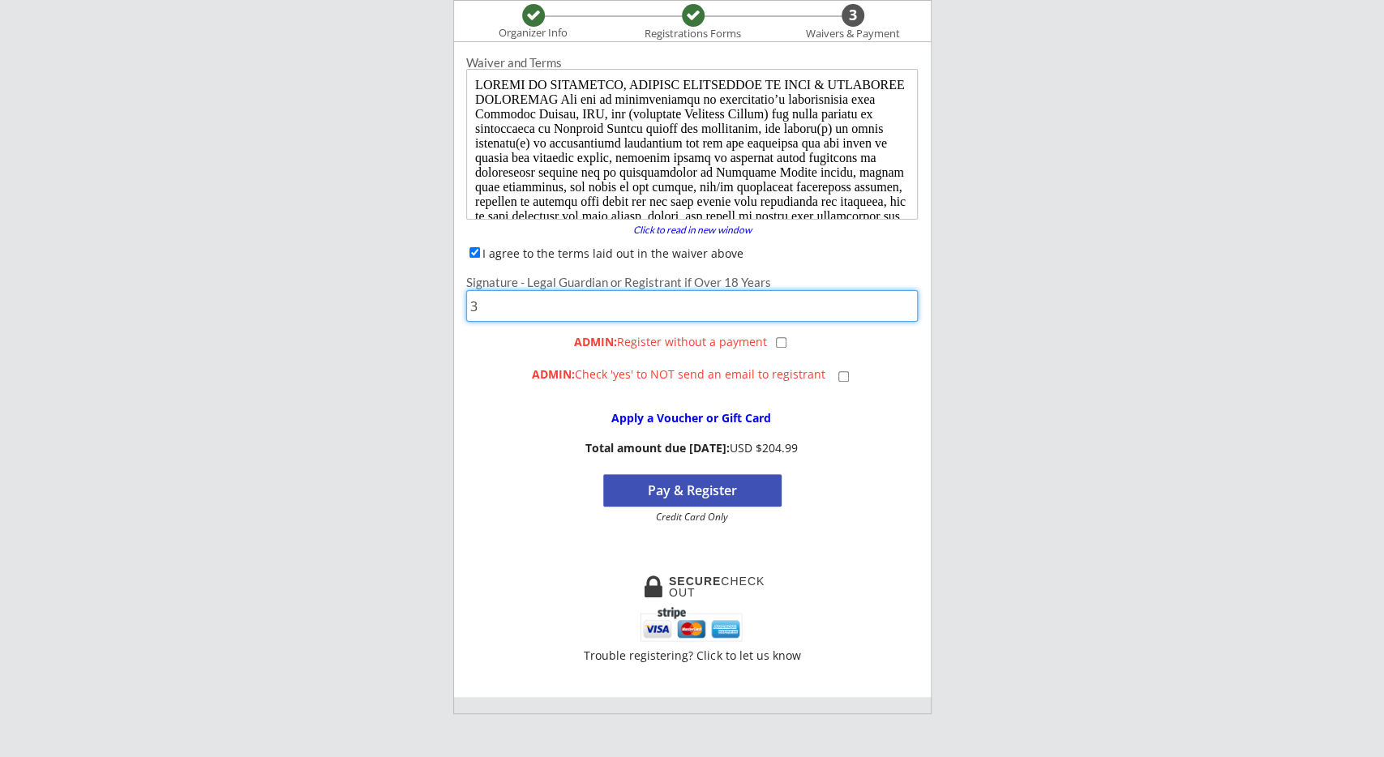  What do you see at coordinates (692, 282) in the screenshot?
I see `div: Signature - Legal Guardian or Registrant if Over 18 Years` at bounding box center [692, 282].